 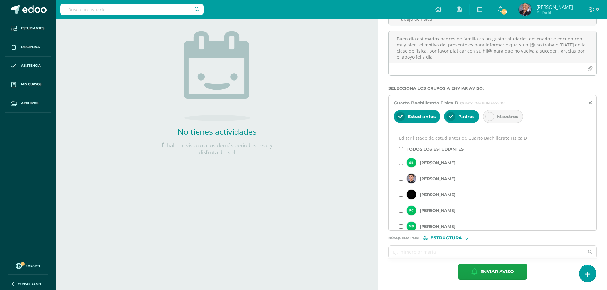 I want to click on p: Échale un vistazo a los demás períodos o sal y disfruta del sol, so click(x=217, y=149).